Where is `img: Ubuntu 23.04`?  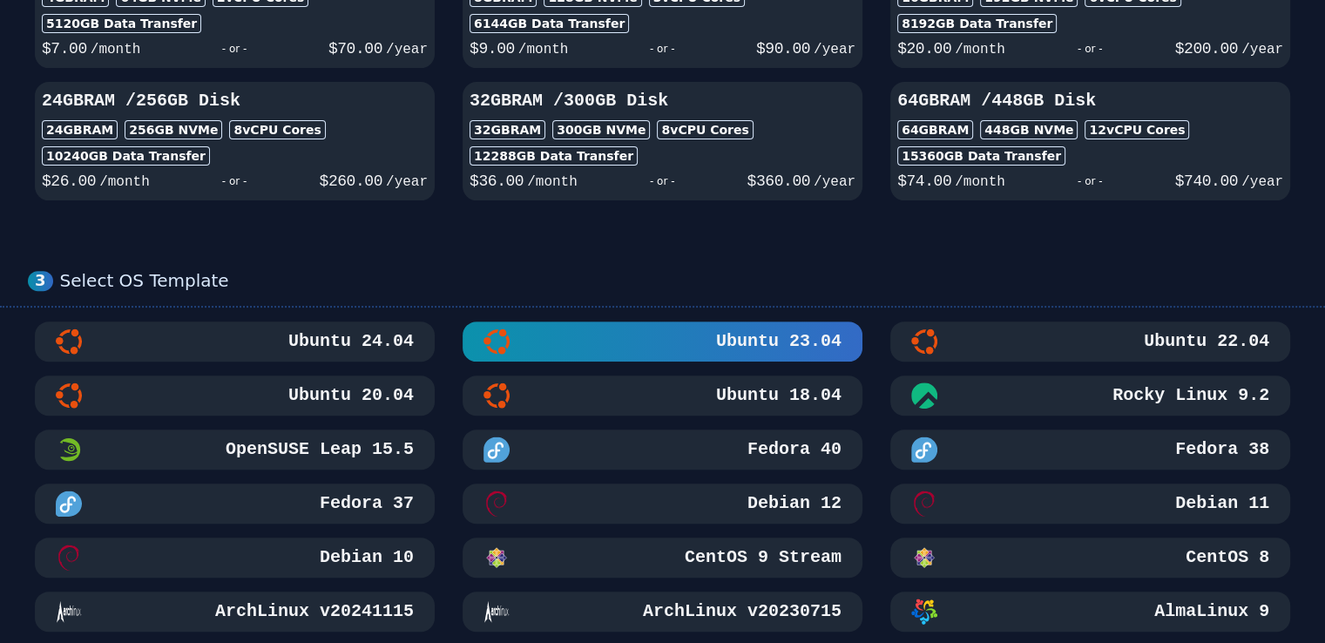
img: Ubuntu 23.04 is located at coordinates (497, 341).